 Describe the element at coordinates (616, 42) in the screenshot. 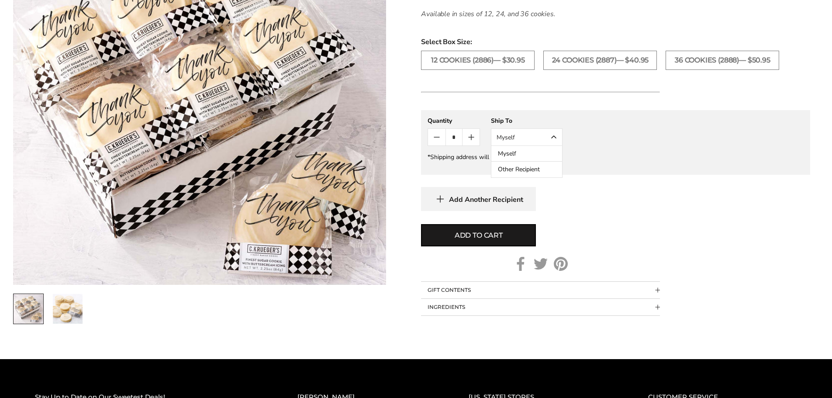

I see `span: Select Box Size:` at that location.